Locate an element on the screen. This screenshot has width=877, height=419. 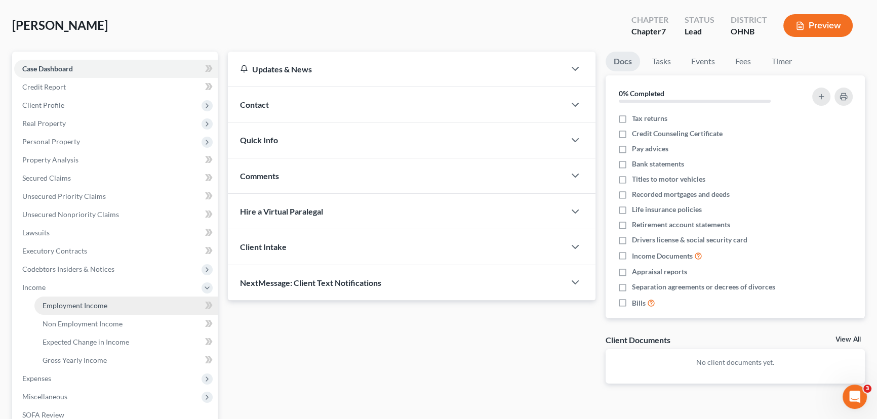
a: Case Dashboard is located at coordinates (116, 69).